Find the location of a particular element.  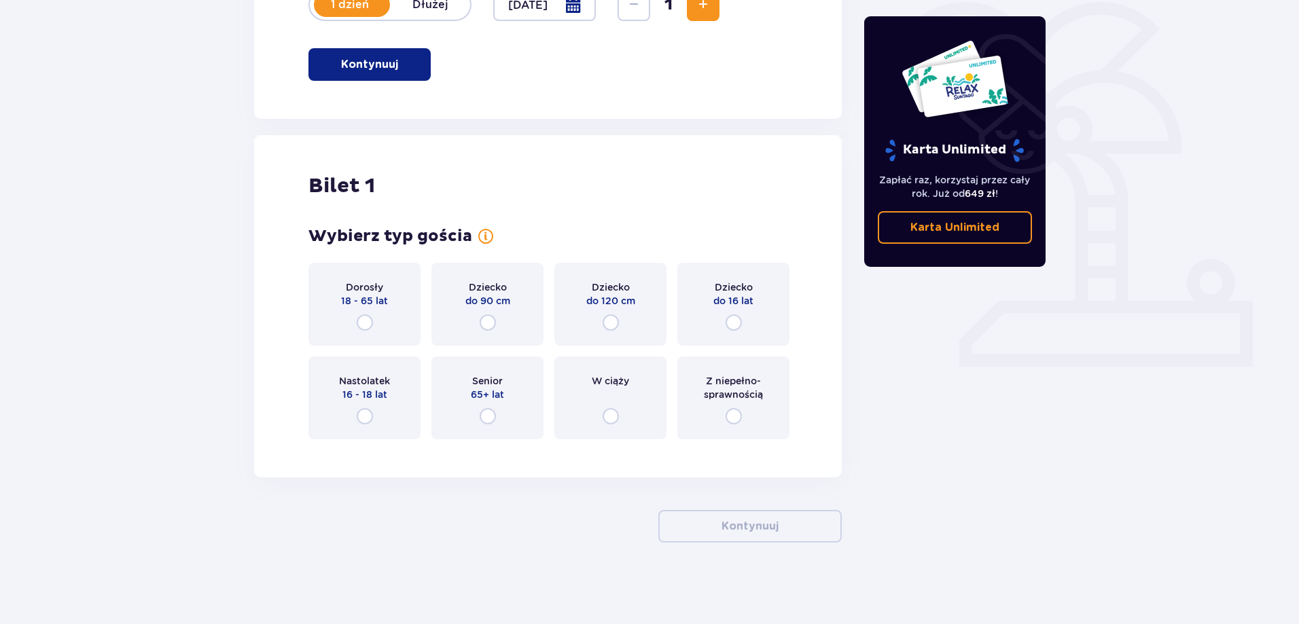

p: W ciąży is located at coordinates (610, 381).